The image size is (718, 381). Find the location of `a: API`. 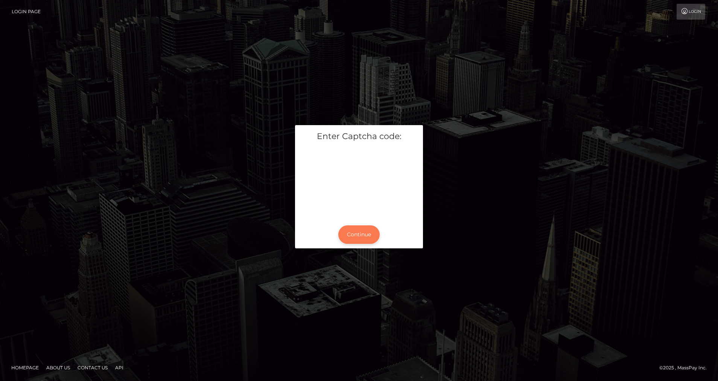

a: API is located at coordinates (119, 367).